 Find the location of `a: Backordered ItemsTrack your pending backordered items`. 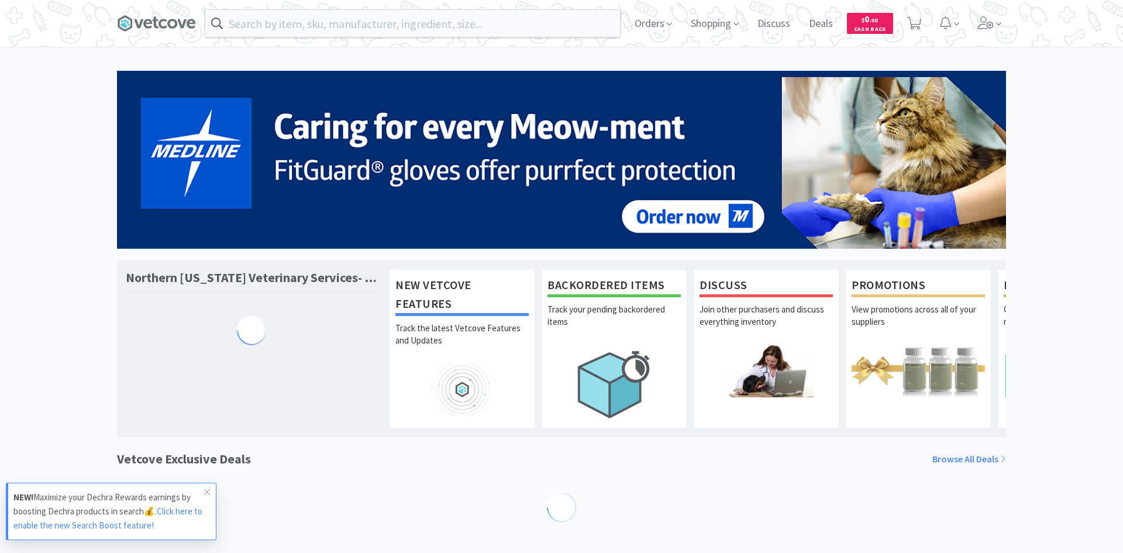

a: Backordered ItemsTrack your pending backordered items is located at coordinates (614, 349).